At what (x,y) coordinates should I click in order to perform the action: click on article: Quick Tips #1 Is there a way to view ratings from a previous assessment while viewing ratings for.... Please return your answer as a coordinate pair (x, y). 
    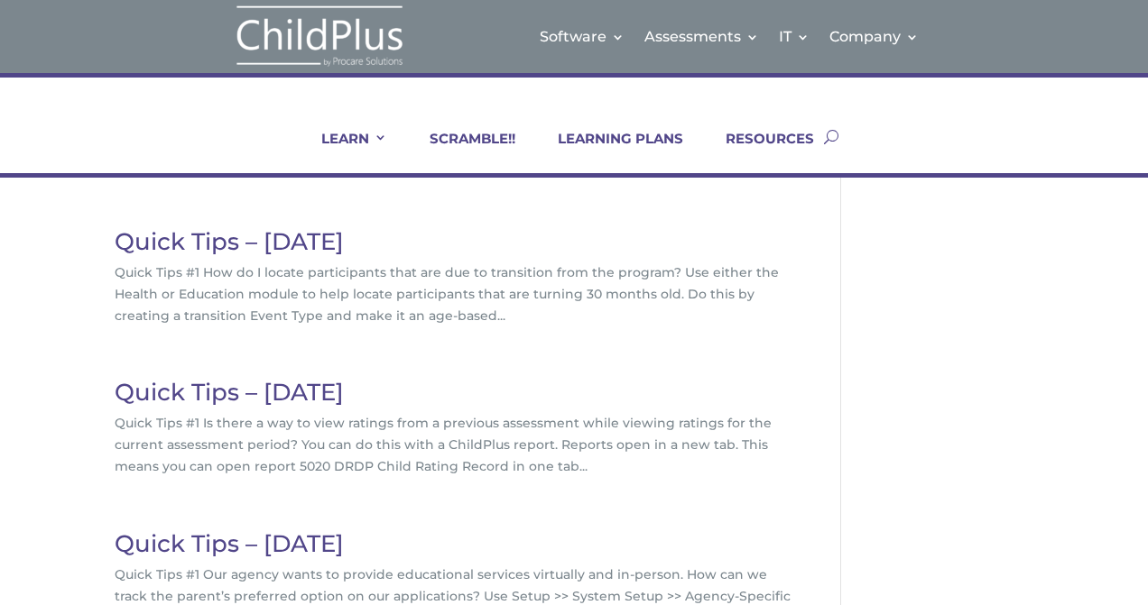
    Looking at the image, I should click on (452, 429).